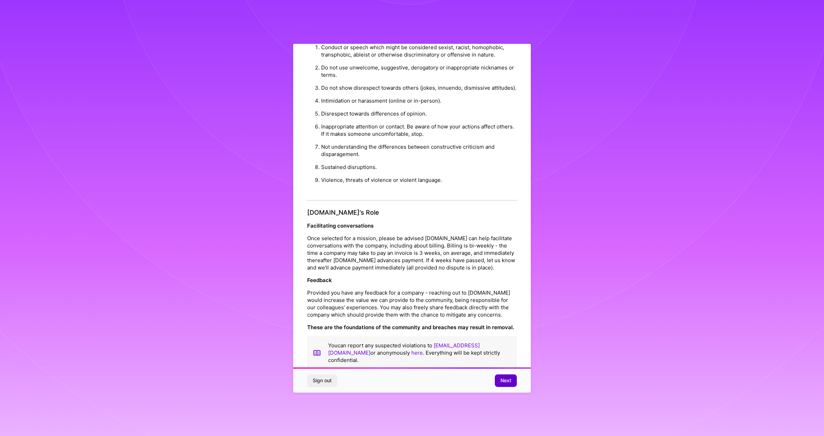 The width and height of the screenshot is (824, 436). I want to click on li: Do not use unwelcome, suggestive, derogatory or inappropriate nicknames or terms., so click(419, 72).